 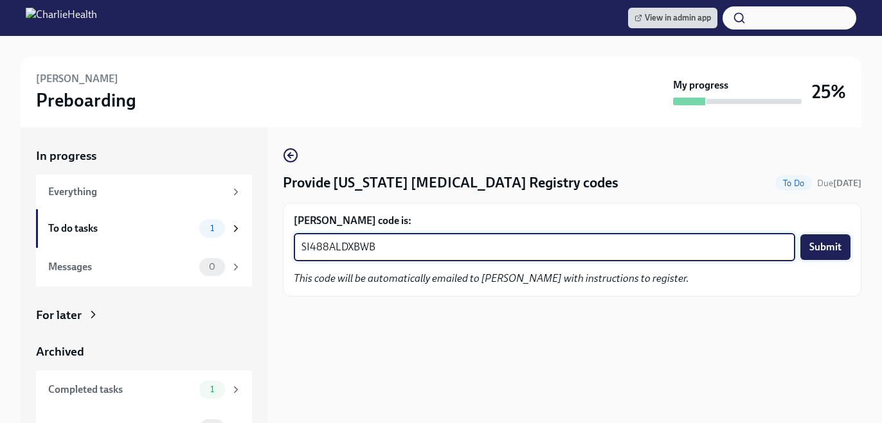 I want to click on h3: Preboarding, so click(x=86, y=100).